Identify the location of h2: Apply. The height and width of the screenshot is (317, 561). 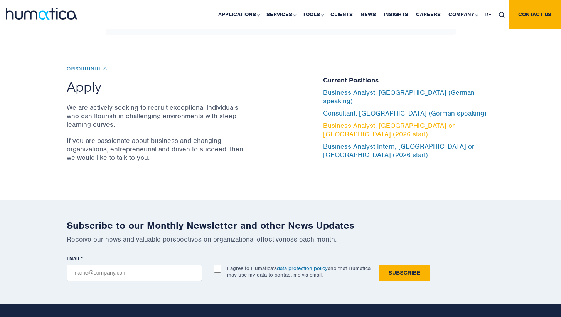
(156, 87).